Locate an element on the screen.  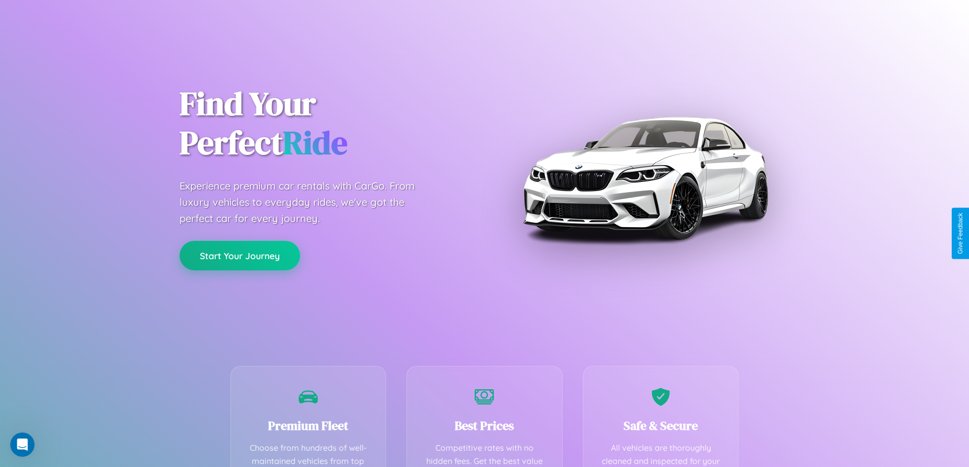
img: Premium BMW car rental vehicle is located at coordinates (645, 178).